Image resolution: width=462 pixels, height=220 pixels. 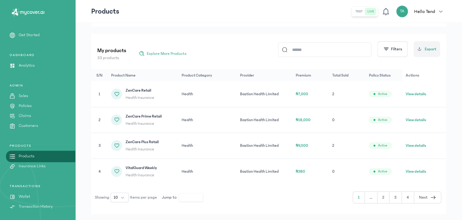 What do you see at coordinates (427, 49) in the screenshot?
I see `button: Export` at bounding box center [427, 49].